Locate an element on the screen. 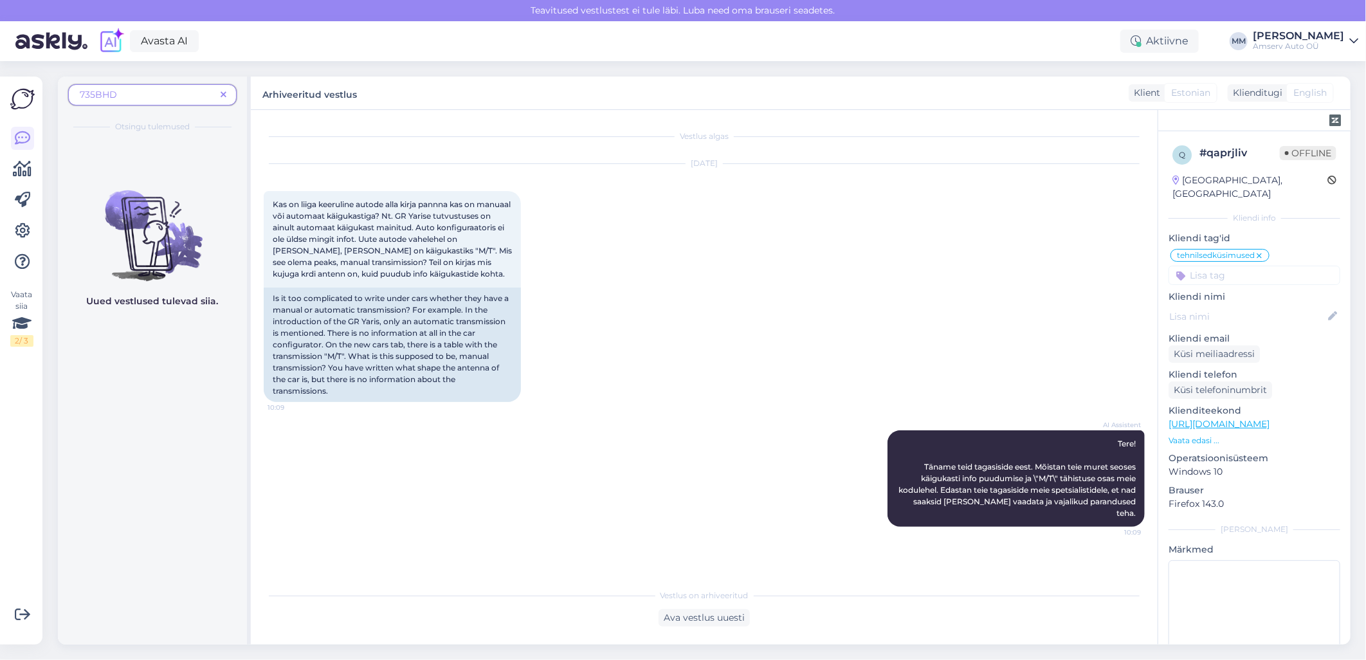 This screenshot has width=1366, height=660. img: zendesk is located at coordinates (1335, 120).